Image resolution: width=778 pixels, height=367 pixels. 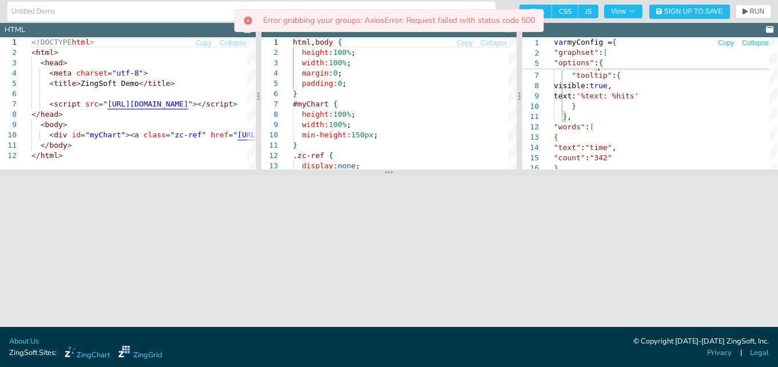 I want to click on div: 16, so click(x=530, y=168).